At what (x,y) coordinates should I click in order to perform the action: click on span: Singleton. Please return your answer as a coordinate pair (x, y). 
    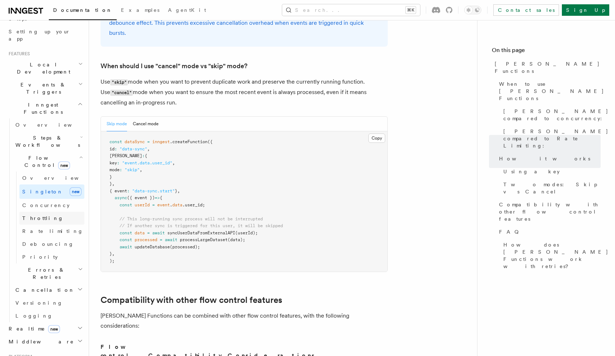
    Looking at the image, I should click on (43, 192).